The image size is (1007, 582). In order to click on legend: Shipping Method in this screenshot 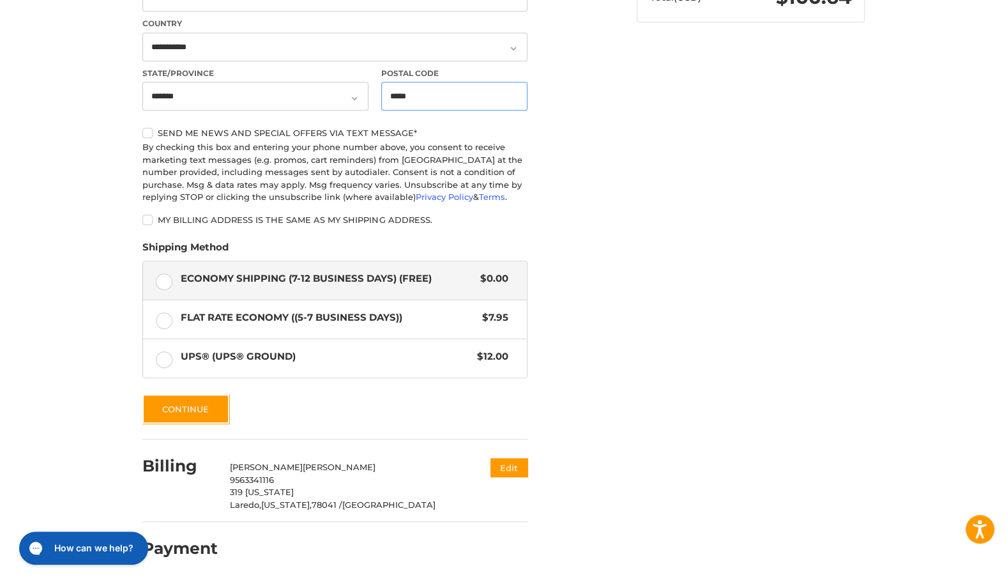, I will do `click(185, 250)`.